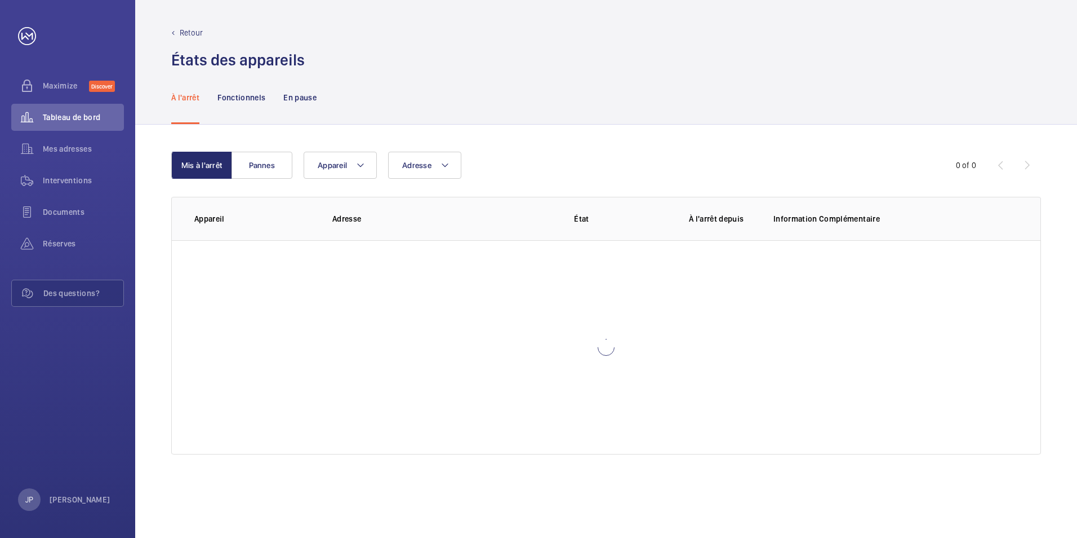 This screenshot has height=538, width=1077. I want to click on span: Adresse, so click(417, 165).